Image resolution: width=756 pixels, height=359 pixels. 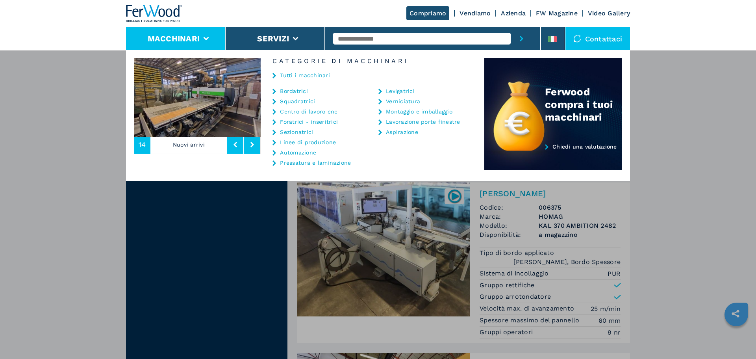 What do you see at coordinates (428, 13) in the screenshot?
I see `a: Compriamo` at bounding box center [428, 13].